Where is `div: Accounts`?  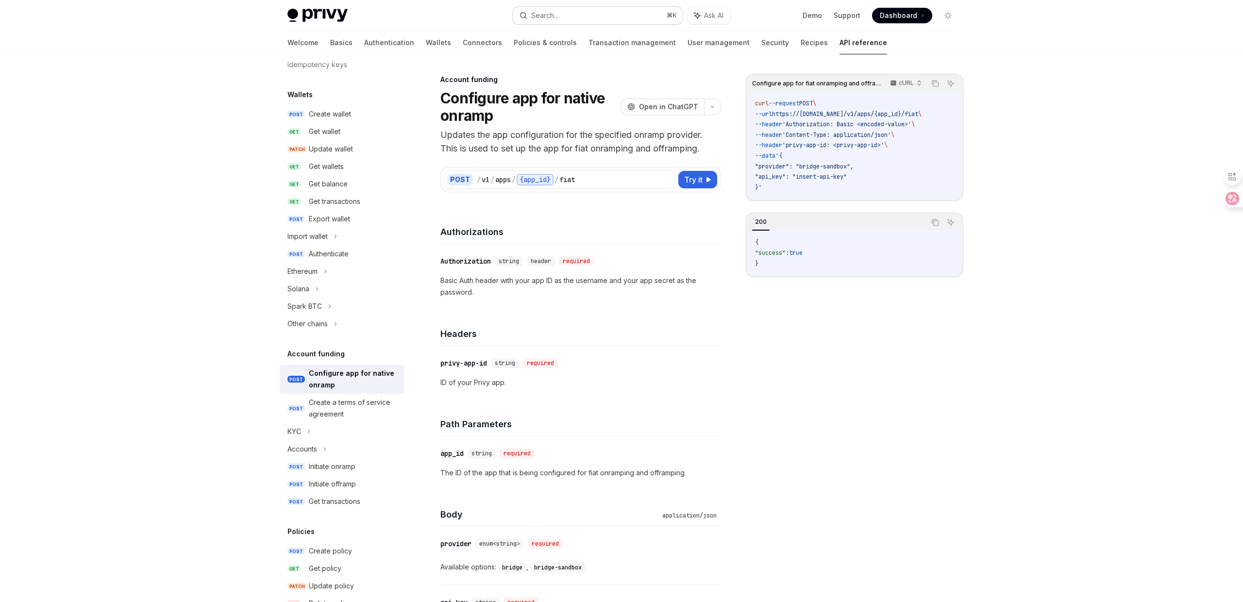 div: Accounts is located at coordinates (302, 449).